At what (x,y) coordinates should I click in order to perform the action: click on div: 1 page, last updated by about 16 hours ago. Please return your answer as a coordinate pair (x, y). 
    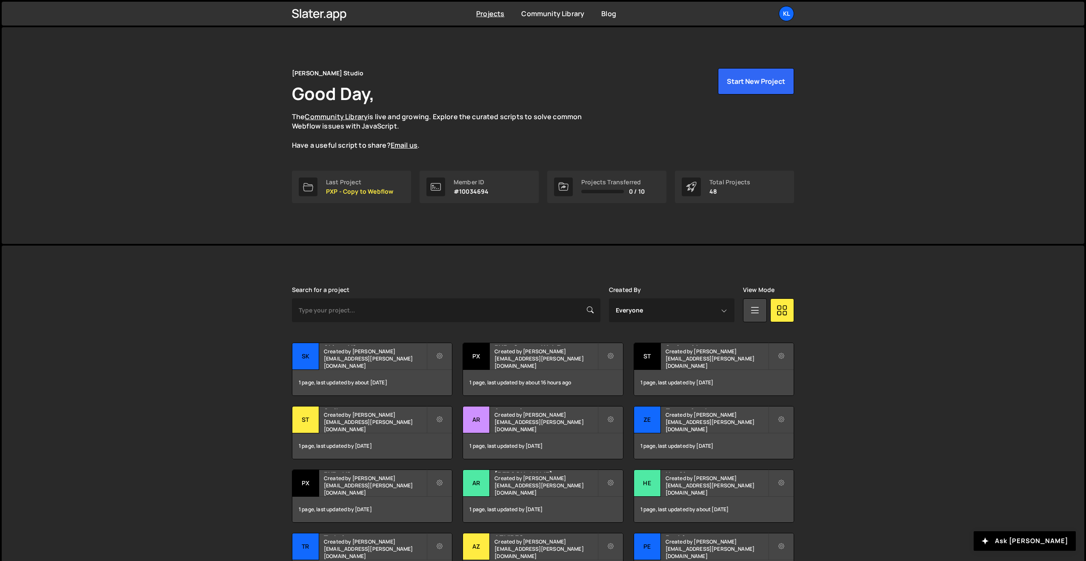
    Looking at the image, I should click on (543, 383).